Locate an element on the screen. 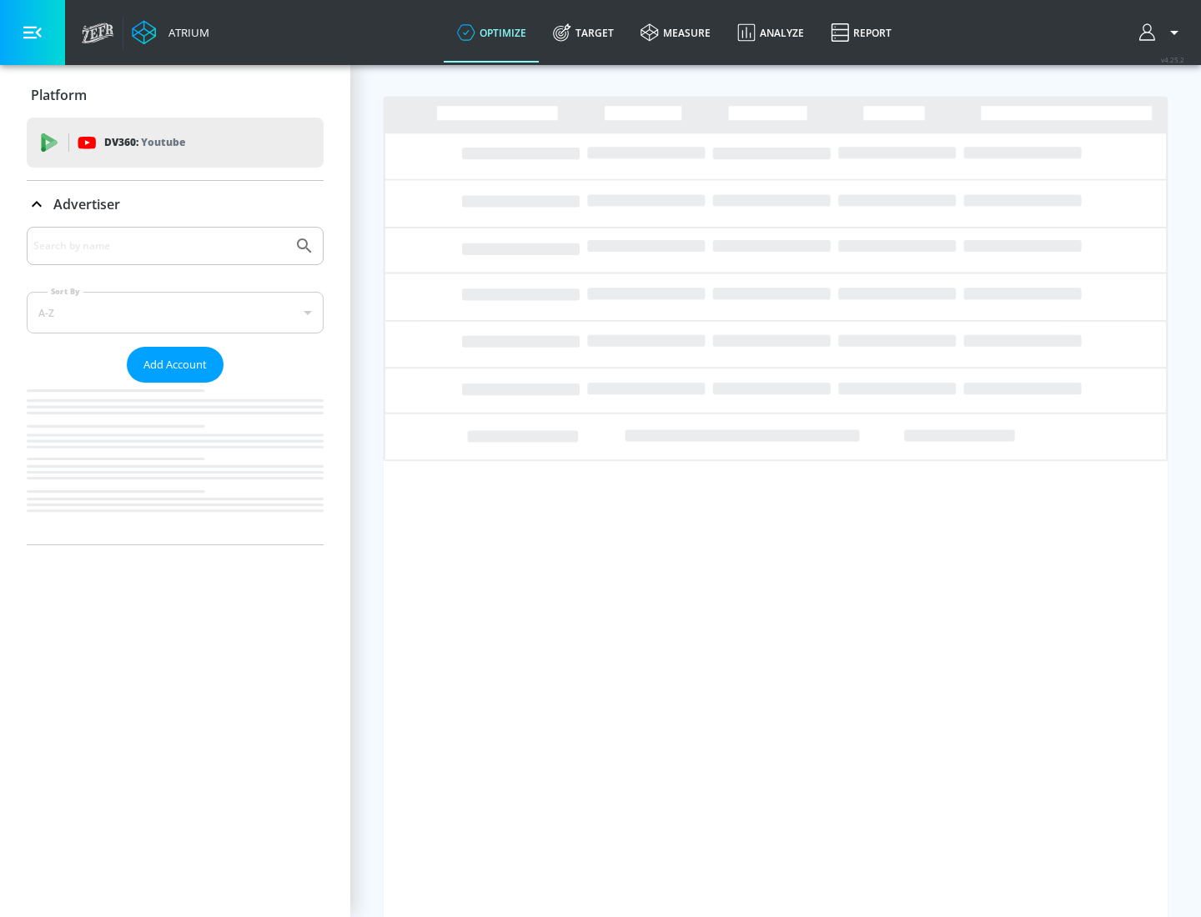 The image size is (1201, 917). a: Atrium is located at coordinates (170, 33).